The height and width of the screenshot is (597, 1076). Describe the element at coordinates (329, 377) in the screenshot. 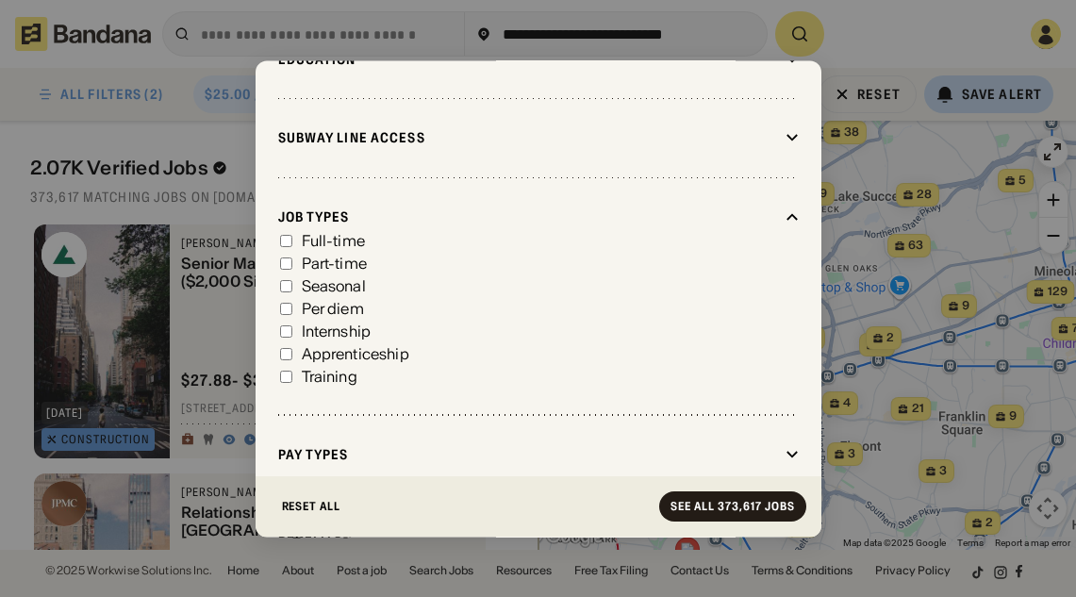

I see `div: Training` at that location.